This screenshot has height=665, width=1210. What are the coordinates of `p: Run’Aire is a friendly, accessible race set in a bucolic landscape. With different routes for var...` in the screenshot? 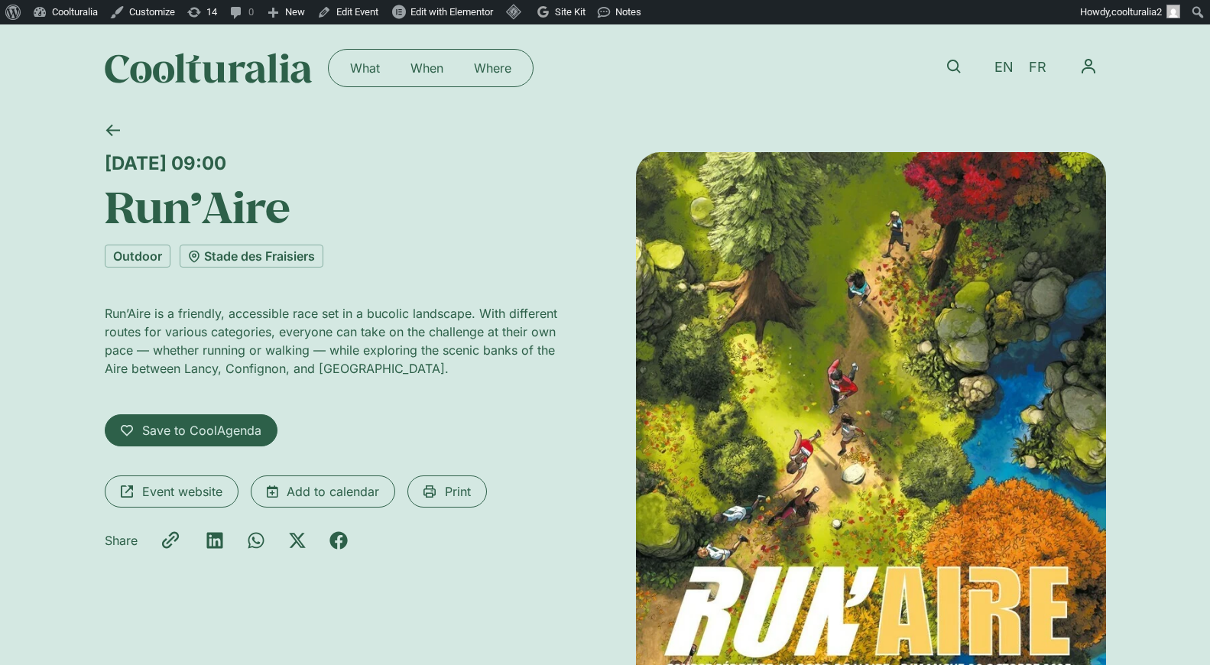 It's located at (340, 341).